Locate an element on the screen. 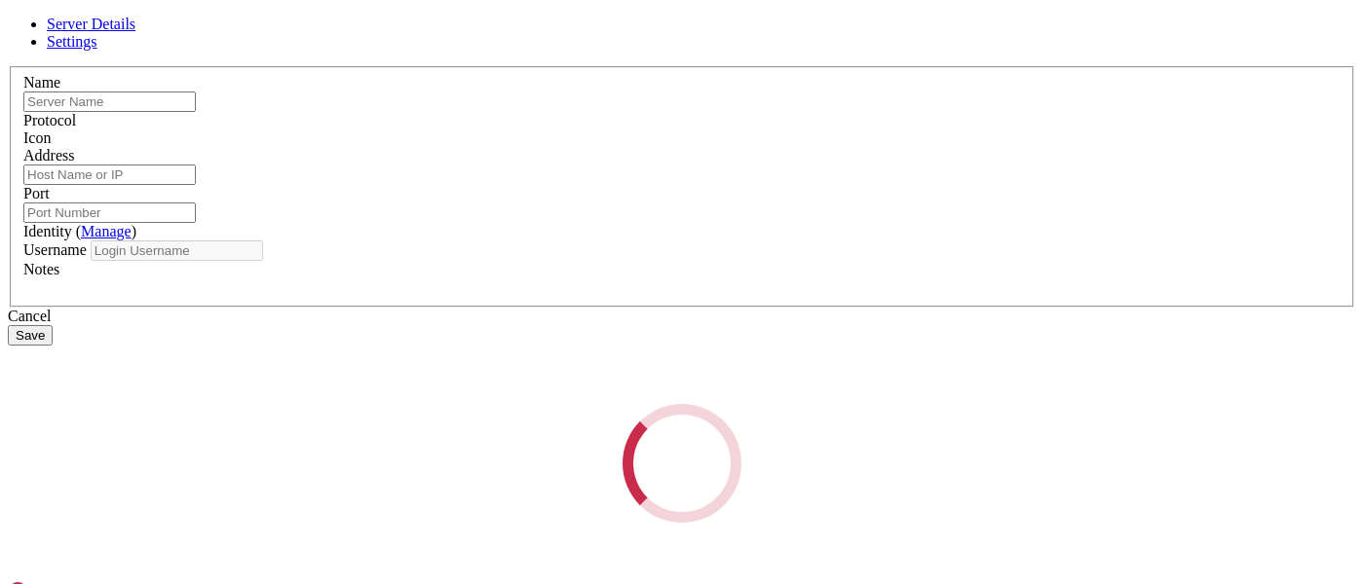  label: Address is located at coordinates (49, 155).